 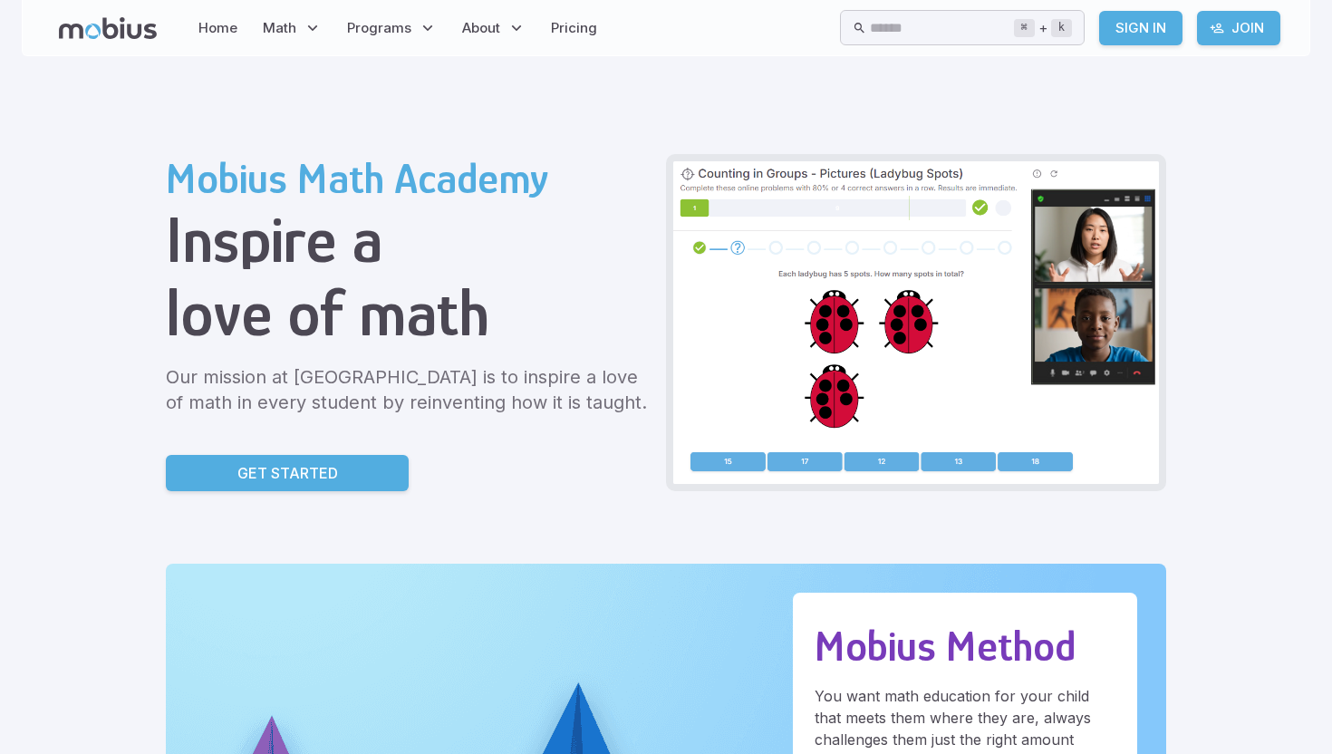 What do you see at coordinates (218, 28) in the screenshot?
I see `a: Home` at bounding box center [218, 28].